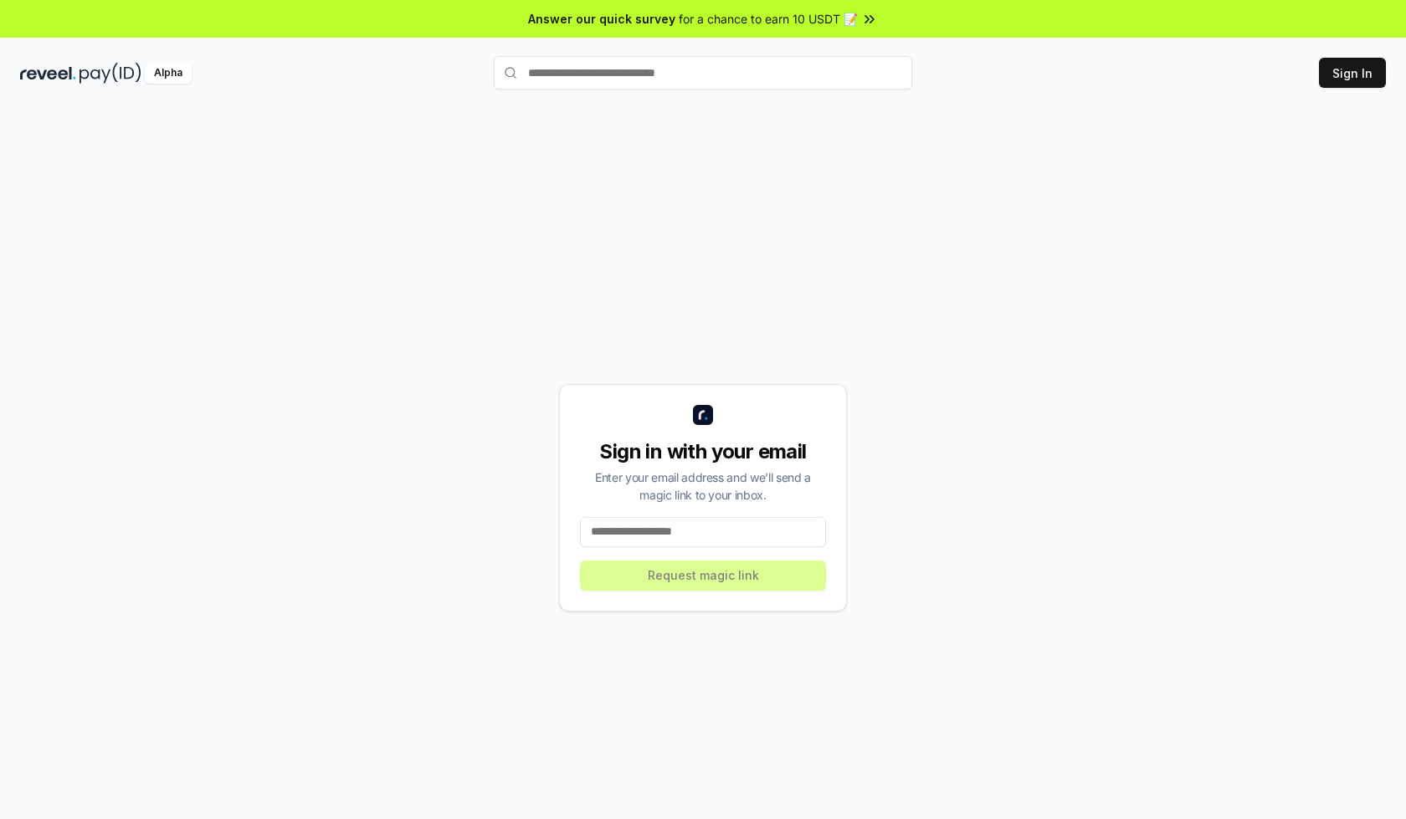 The height and width of the screenshot is (819, 1406). I want to click on img: logo_small, so click(703, 415).